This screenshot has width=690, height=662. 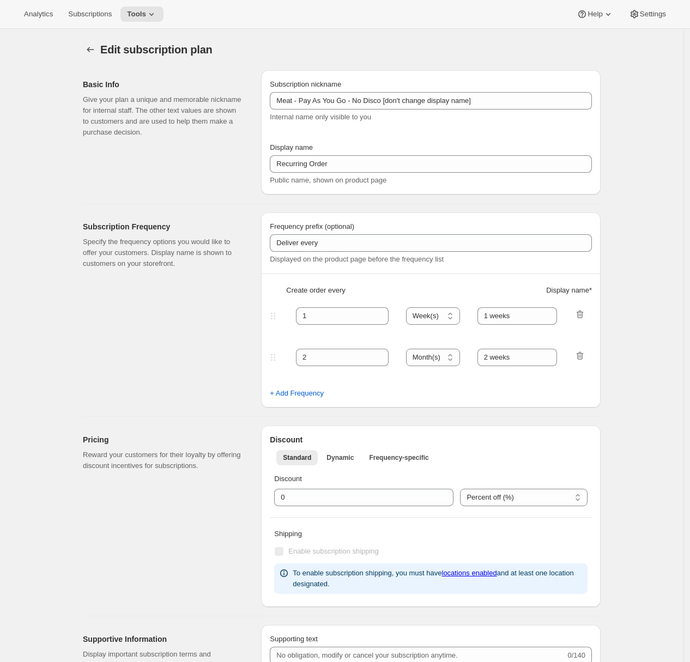 I want to click on span: Settings, so click(x=652, y=14).